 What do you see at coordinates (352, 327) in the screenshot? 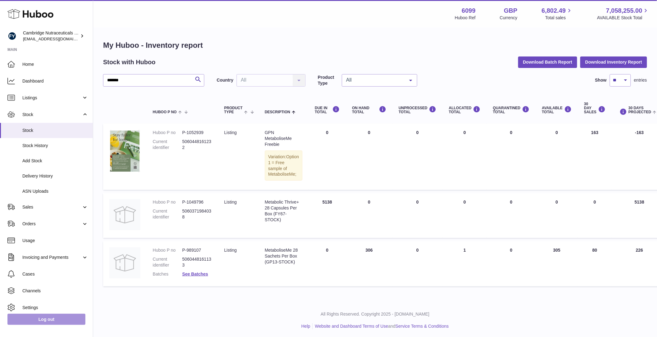
I see `a: Website and Dashboard Terms of Use` at bounding box center [352, 327].